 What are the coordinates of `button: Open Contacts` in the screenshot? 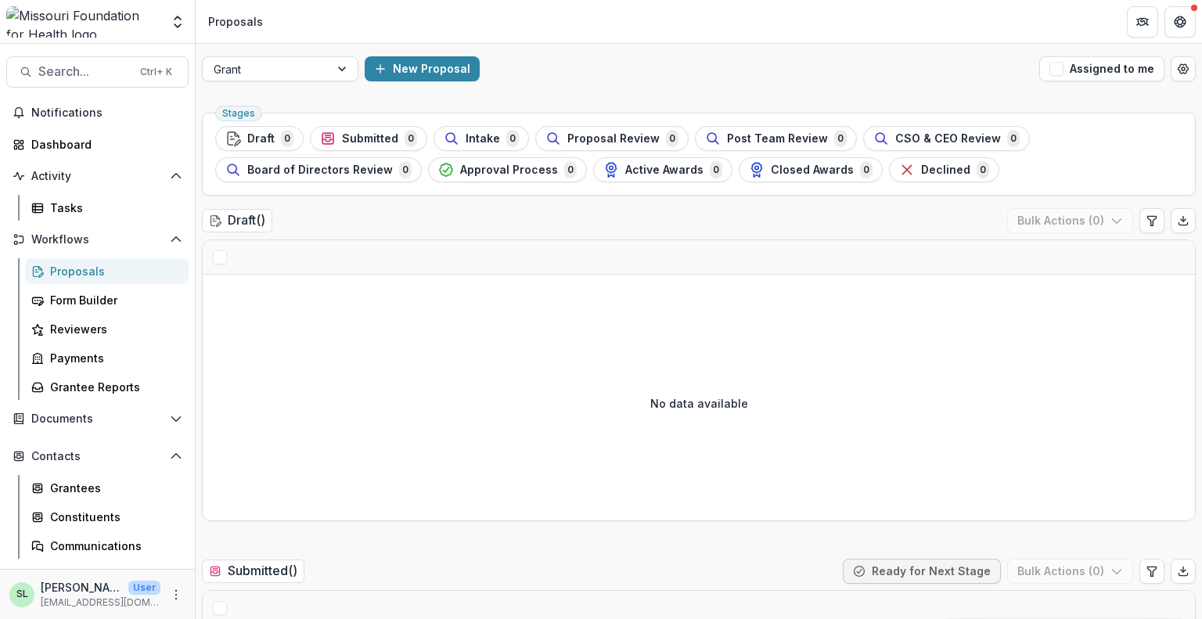 It's located at (97, 456).